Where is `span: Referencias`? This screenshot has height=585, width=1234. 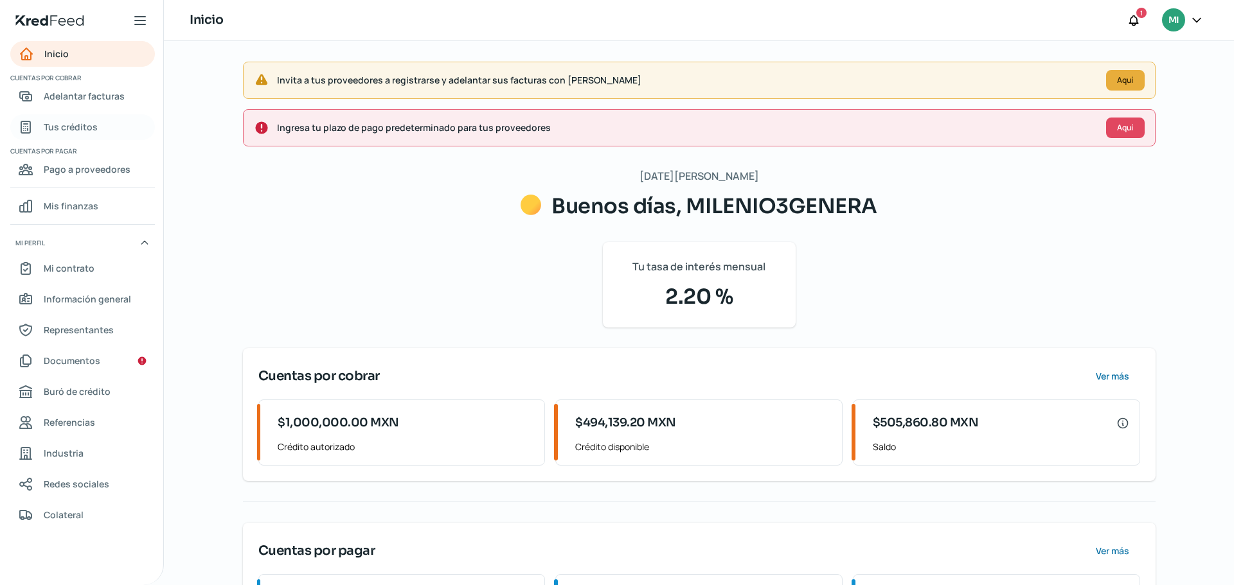 span: Referencias is located at coordinates (69, 422).